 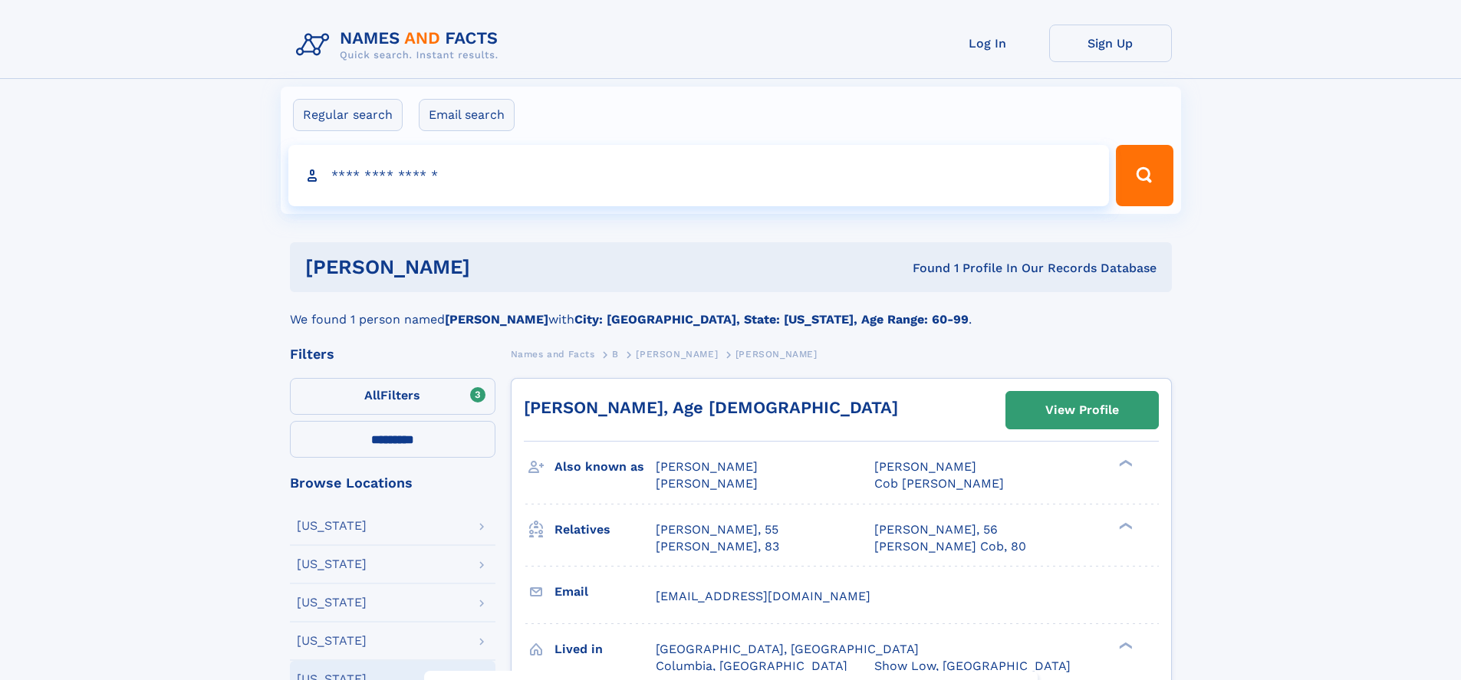 I want to click on div: Filters, so click(x=393, y=354).